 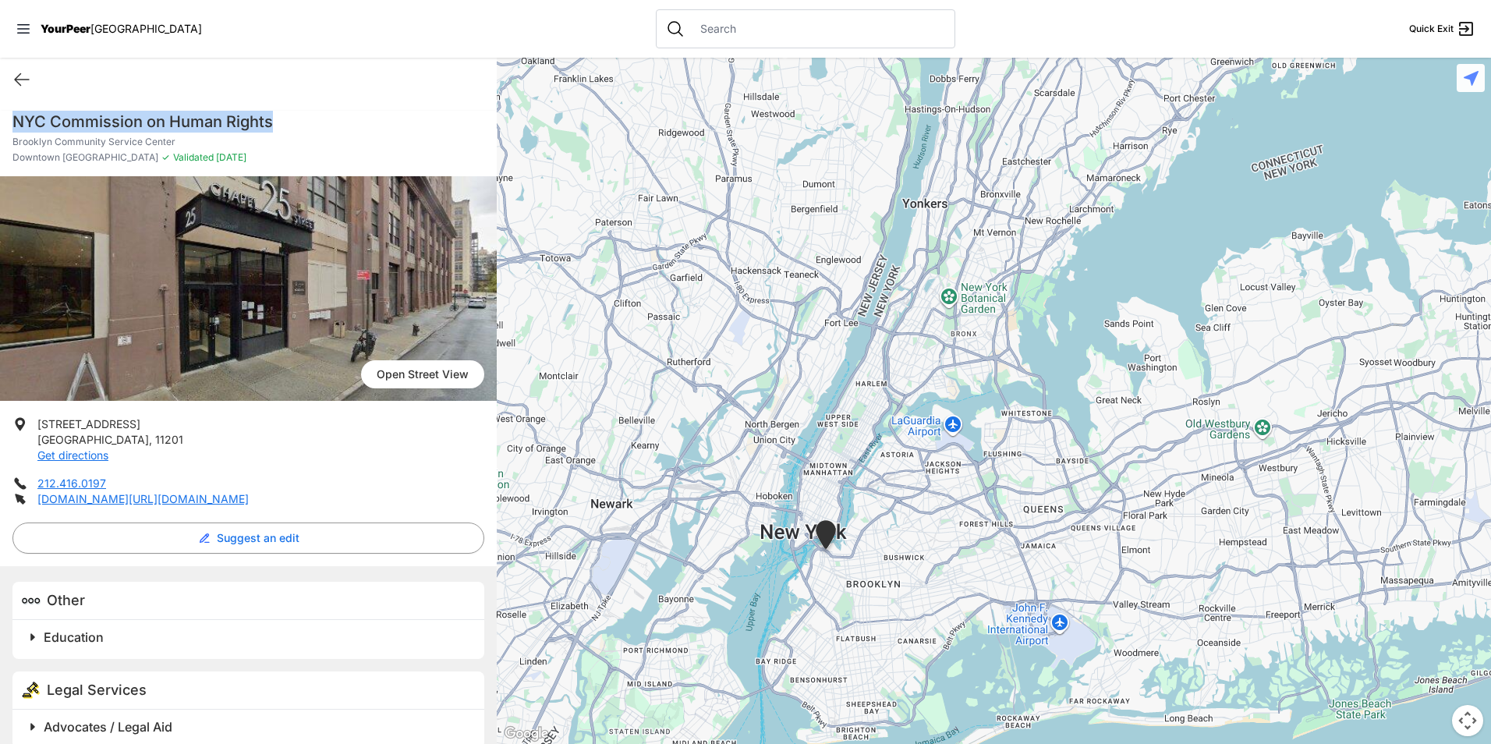 I want to click on a: Get directions, so click(x=73, y=455).